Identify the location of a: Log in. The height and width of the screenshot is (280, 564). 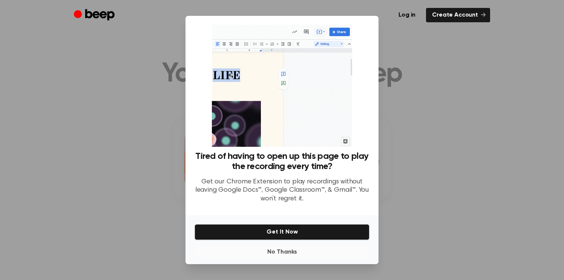
(407, 15).